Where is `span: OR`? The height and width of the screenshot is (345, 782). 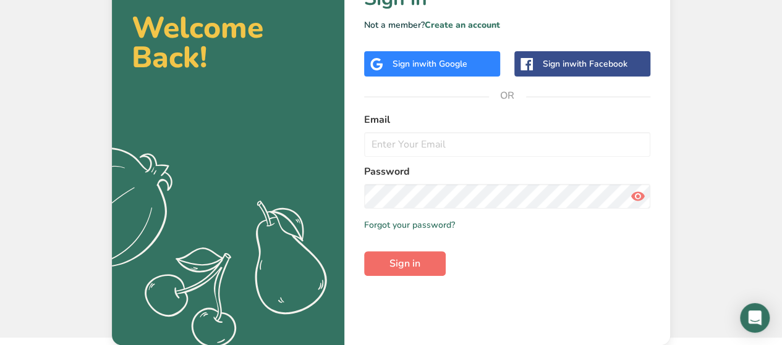
span: OR is located at coordinates (507, 96).